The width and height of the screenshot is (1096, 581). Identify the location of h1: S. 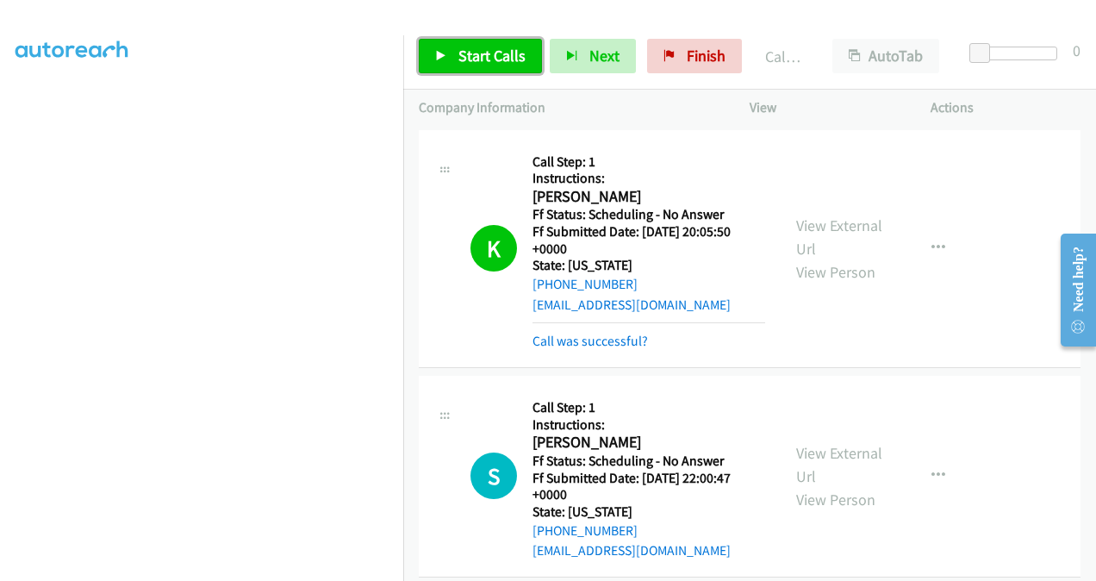
(494, 476).